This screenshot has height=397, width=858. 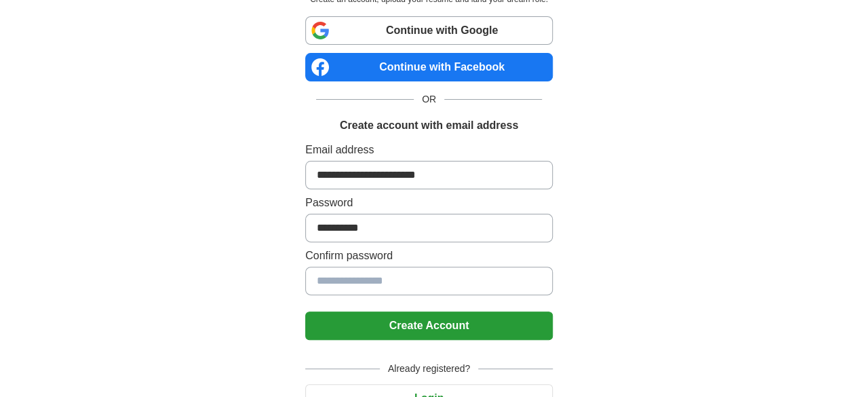 I want to click on label: Password, so click(x=429, y=203).